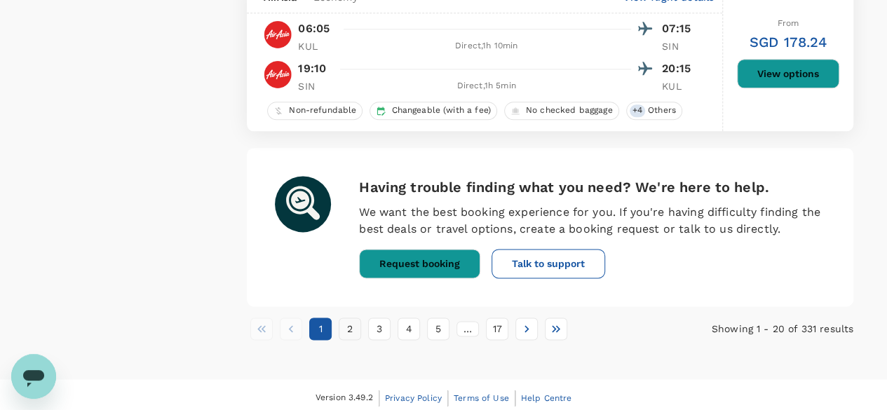  I want to click on button: View options, so click(788, 74).